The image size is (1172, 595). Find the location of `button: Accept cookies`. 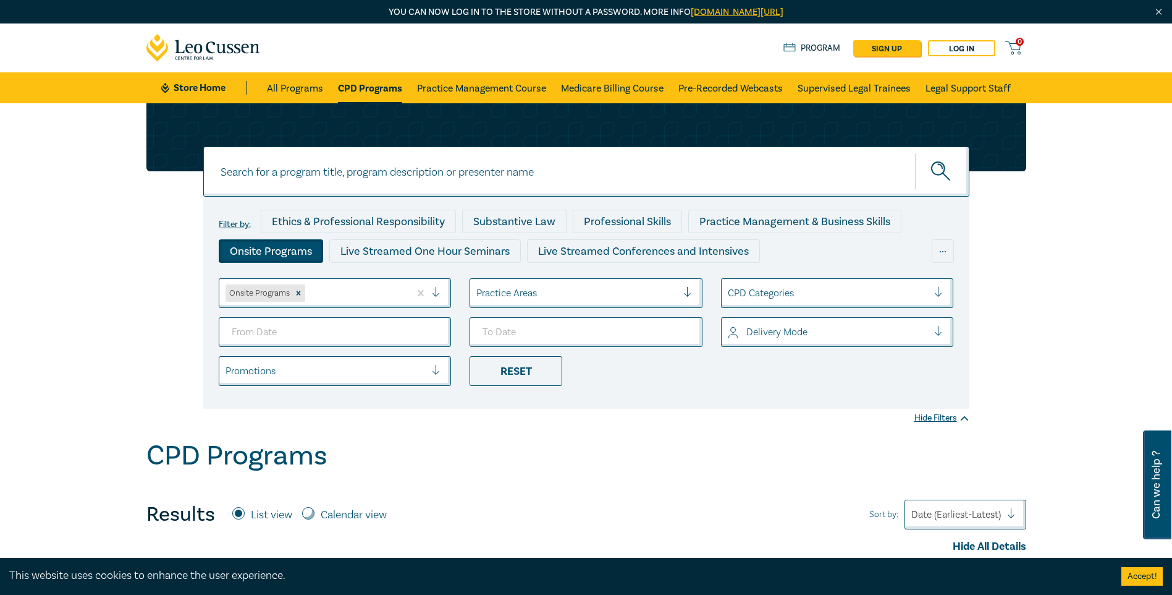

button: Accept cookies is located at coordinates (1142, 576).